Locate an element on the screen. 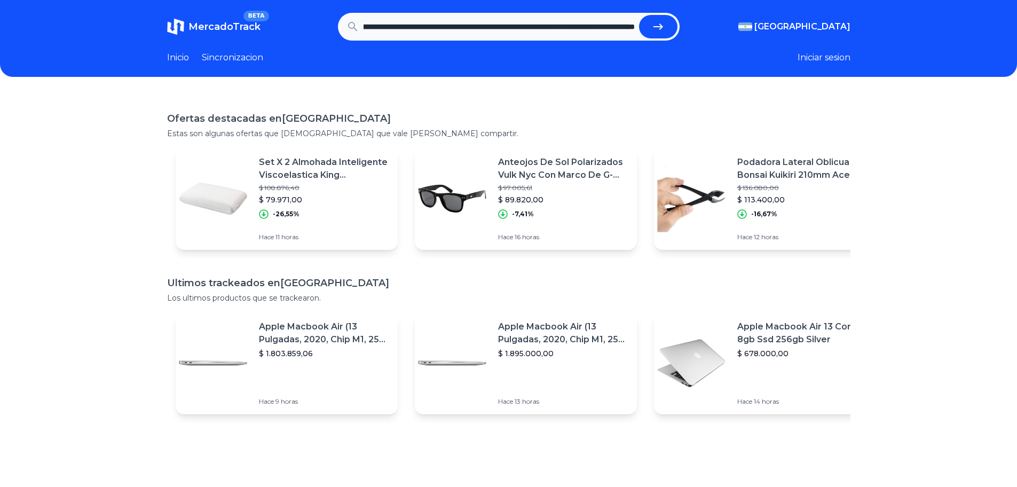 This screenshot has height=487, width=1017. img: Argentina is located at coordinates (745, 27).